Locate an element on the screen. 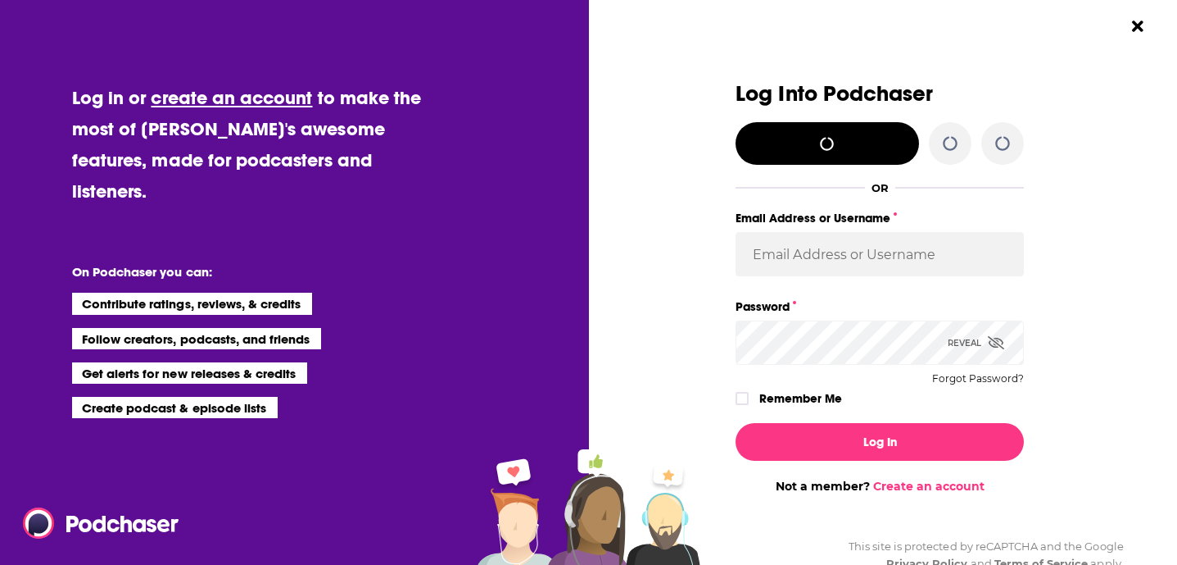  img: Podchaser - Follow, Share and Rate Podcasts is located at coordinates (102, 523).